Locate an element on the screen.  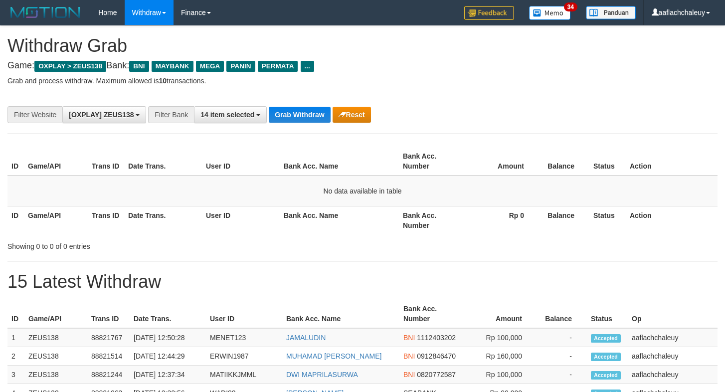
img: MOTION_logo.png is located at coordinates (45, 12).